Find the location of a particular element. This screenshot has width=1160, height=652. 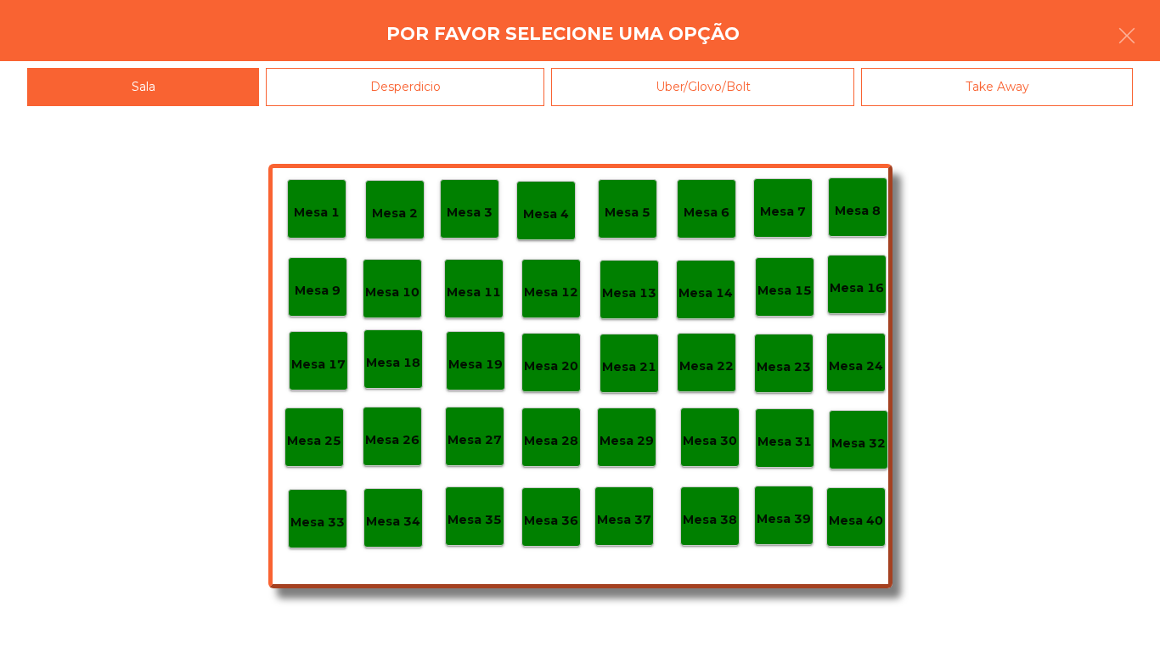

p: Mesa 38 is located at coordinates (710, 520).